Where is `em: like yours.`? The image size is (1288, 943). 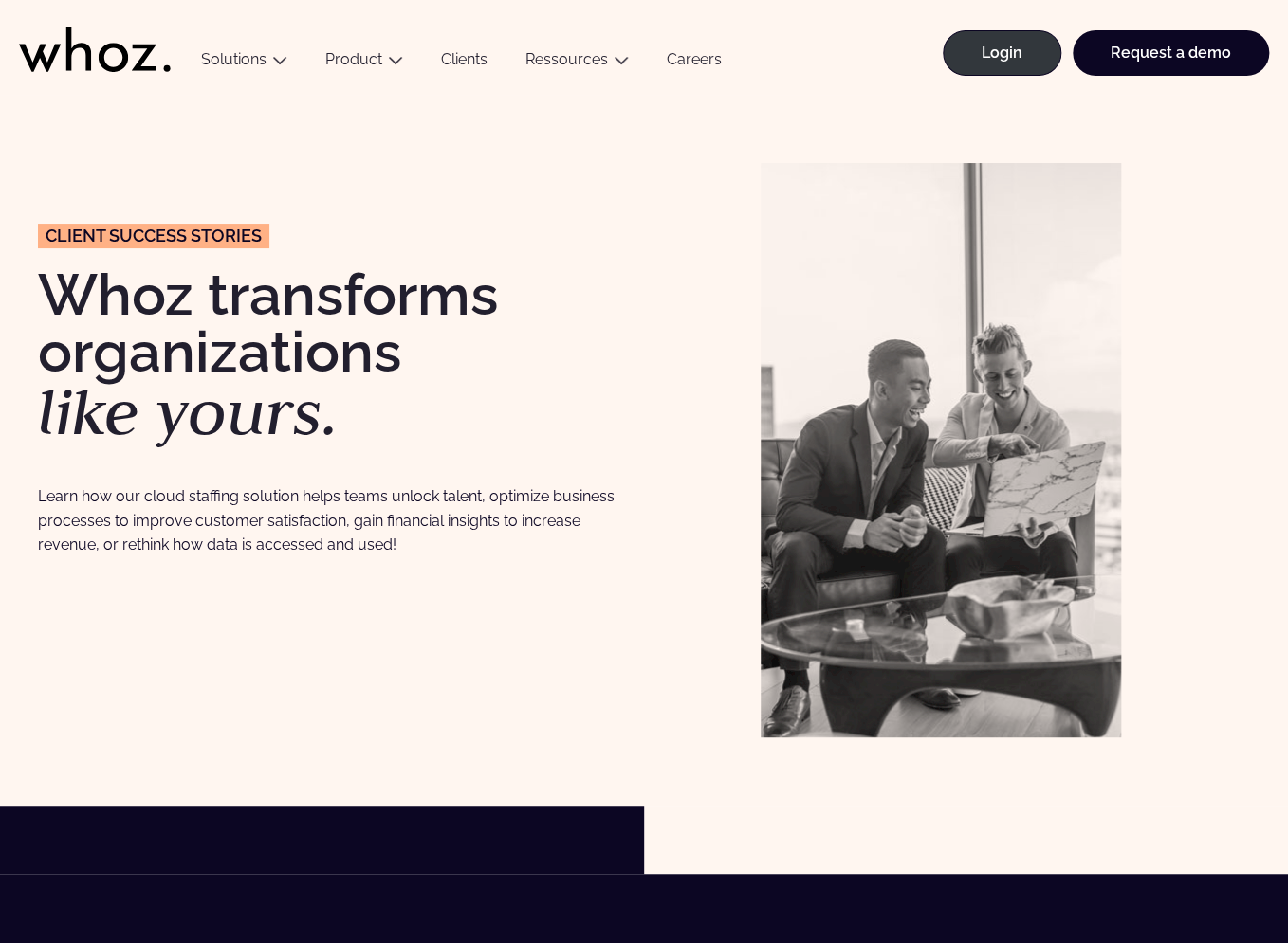 em: like yours. is located at coordinates (187, 411).